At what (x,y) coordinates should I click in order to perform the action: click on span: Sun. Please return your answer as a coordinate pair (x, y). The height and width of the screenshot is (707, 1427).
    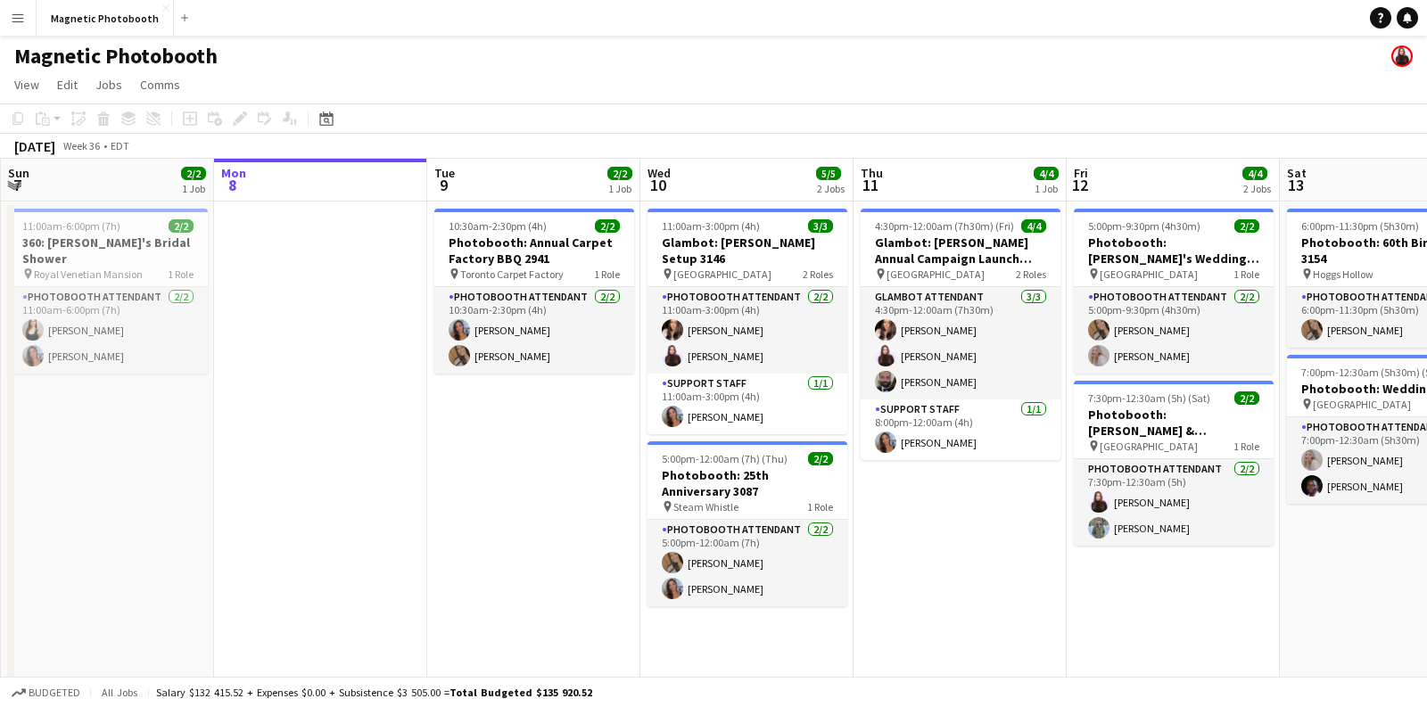
    Looking at the image, I should click on (19, 173).